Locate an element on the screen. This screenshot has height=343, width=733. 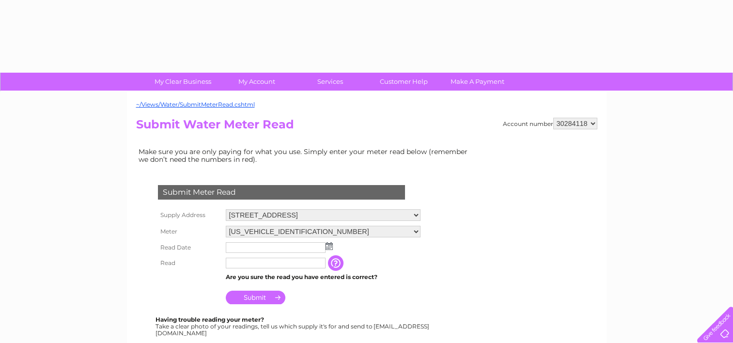
th: Read Date is located at coordinates (189, 248).